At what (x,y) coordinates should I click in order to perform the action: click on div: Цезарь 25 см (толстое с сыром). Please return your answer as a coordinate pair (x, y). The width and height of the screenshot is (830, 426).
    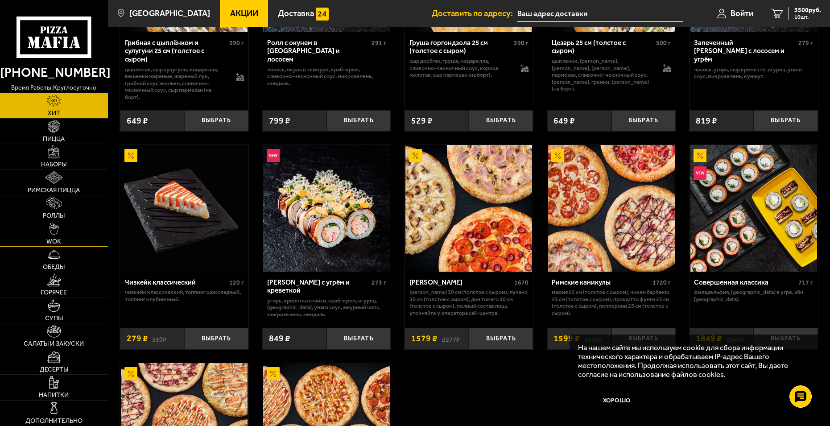
    Looking at the image, I should click on (603, 47).